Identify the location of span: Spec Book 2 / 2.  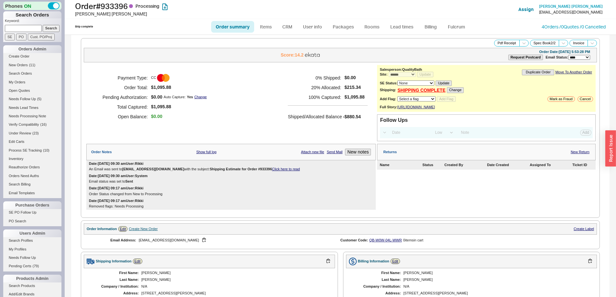
(545, 43).